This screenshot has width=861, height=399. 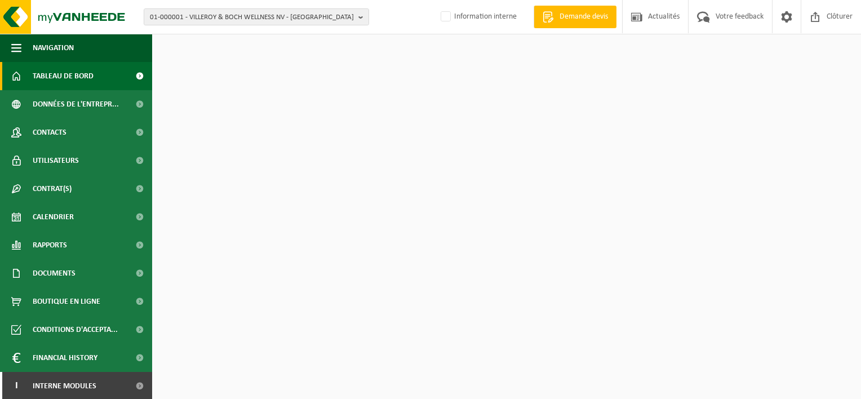 What do you see at coordinates (75, 330) in the screenshot?
I see `span: Conditions d'accepta...` at bounding box center [75, 330].